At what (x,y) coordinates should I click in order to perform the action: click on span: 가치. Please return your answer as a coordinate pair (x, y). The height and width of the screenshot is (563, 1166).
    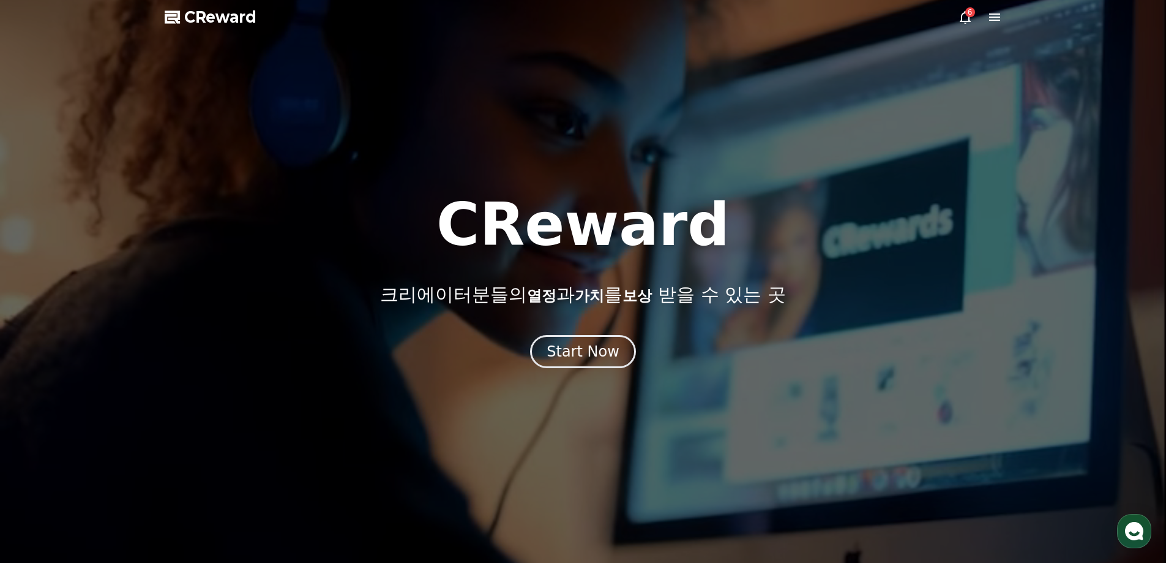
    Looking at the image, I should click on (589, 296).